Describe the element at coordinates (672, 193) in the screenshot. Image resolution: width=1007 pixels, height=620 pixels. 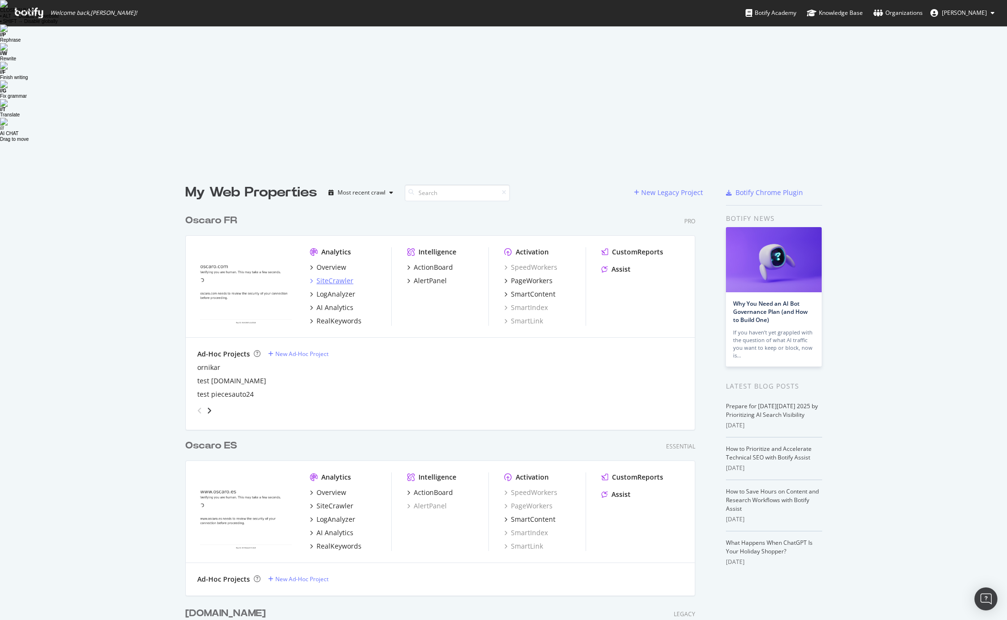
I see `div: New Legacy Project` at that location.